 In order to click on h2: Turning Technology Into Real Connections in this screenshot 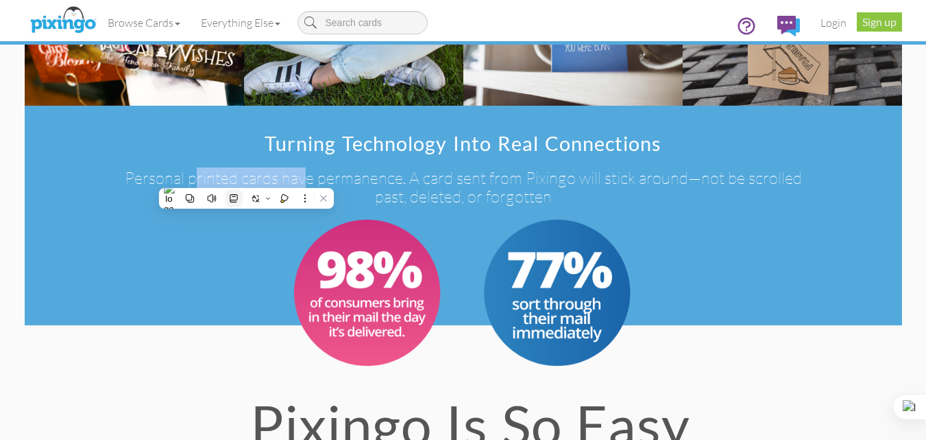, I will do `click(464, 144)`.